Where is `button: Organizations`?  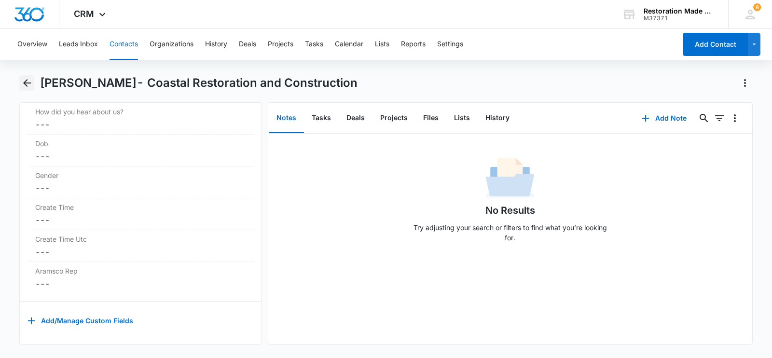 button: Organizations is located at coordinates (171, 44).